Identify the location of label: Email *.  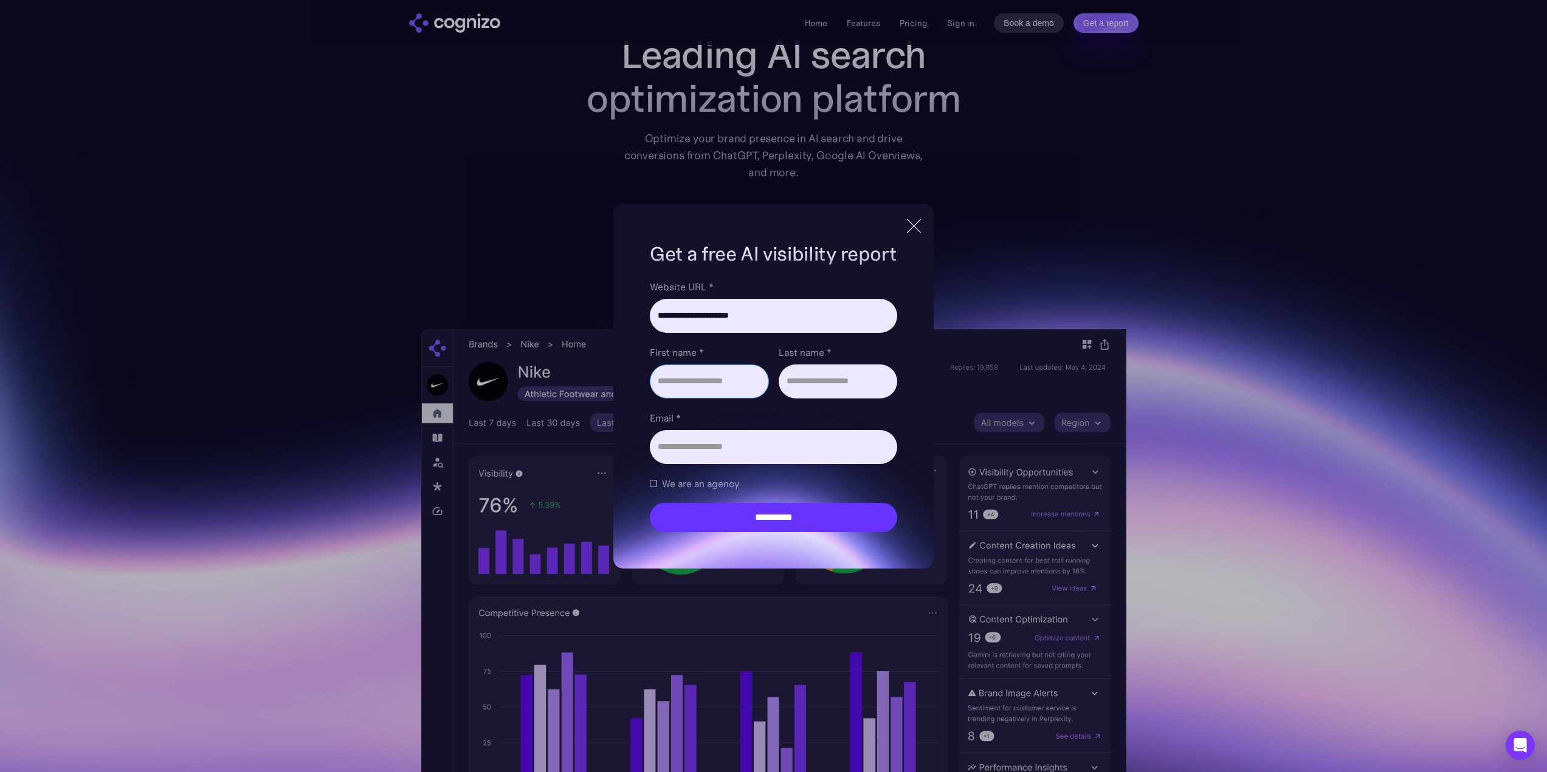
(773, 418).